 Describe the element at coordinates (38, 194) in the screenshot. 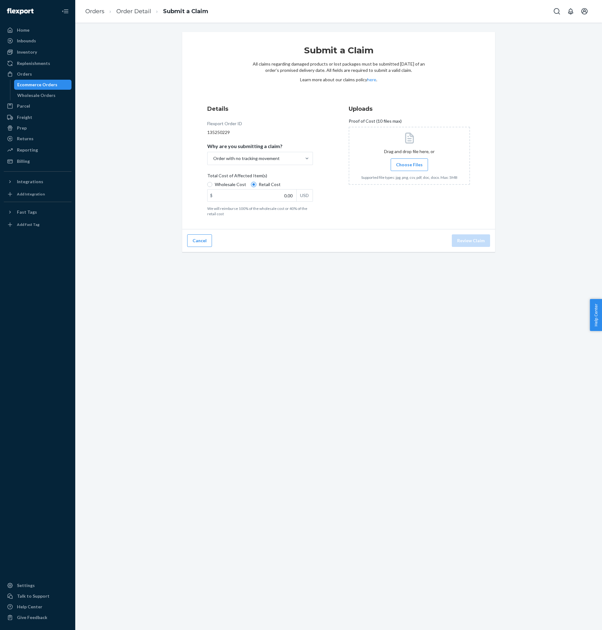

I see `a: Add Integration` at that location.